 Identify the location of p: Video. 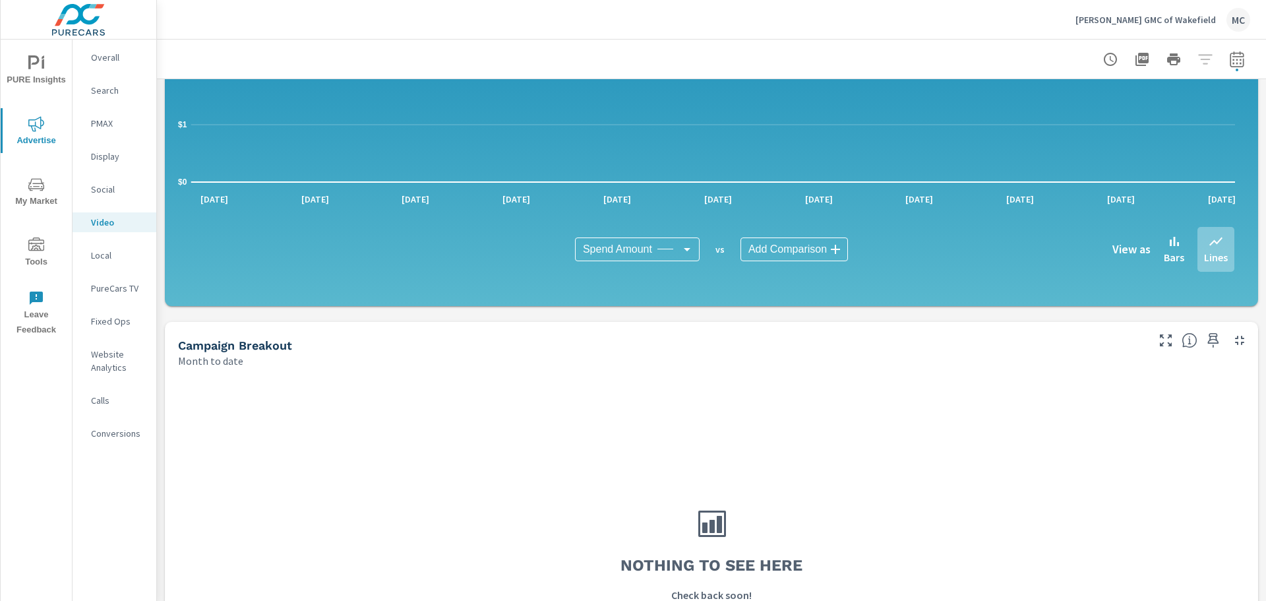
(118, 222).